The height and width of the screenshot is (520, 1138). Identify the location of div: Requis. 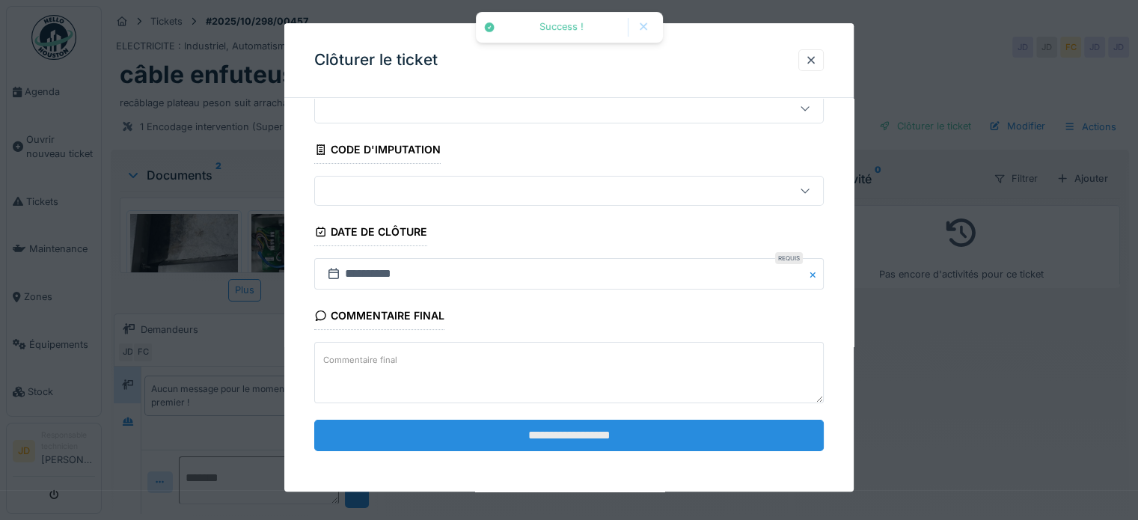
(788, 259).